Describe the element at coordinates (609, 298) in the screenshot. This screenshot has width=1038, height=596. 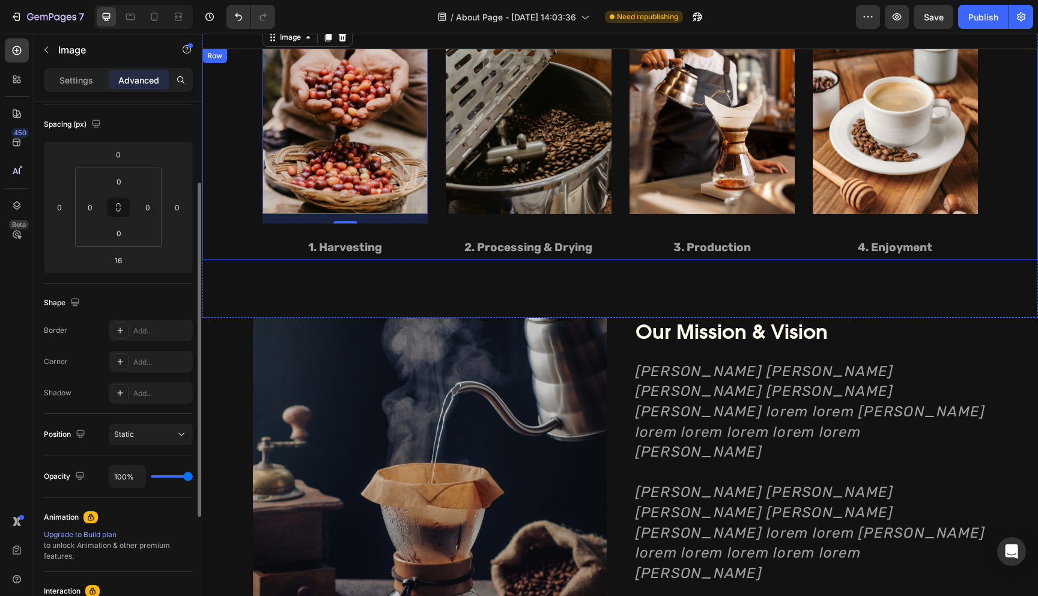
I see `p: Our Mission & Vision` at that location.